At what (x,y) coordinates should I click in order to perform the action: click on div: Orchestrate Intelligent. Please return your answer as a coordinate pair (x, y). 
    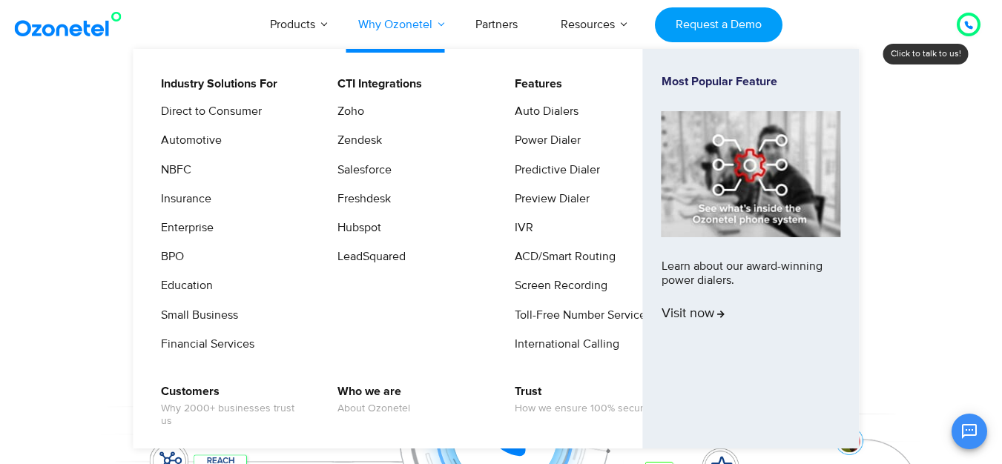
    Looking at the image, I should click on (501, 118).